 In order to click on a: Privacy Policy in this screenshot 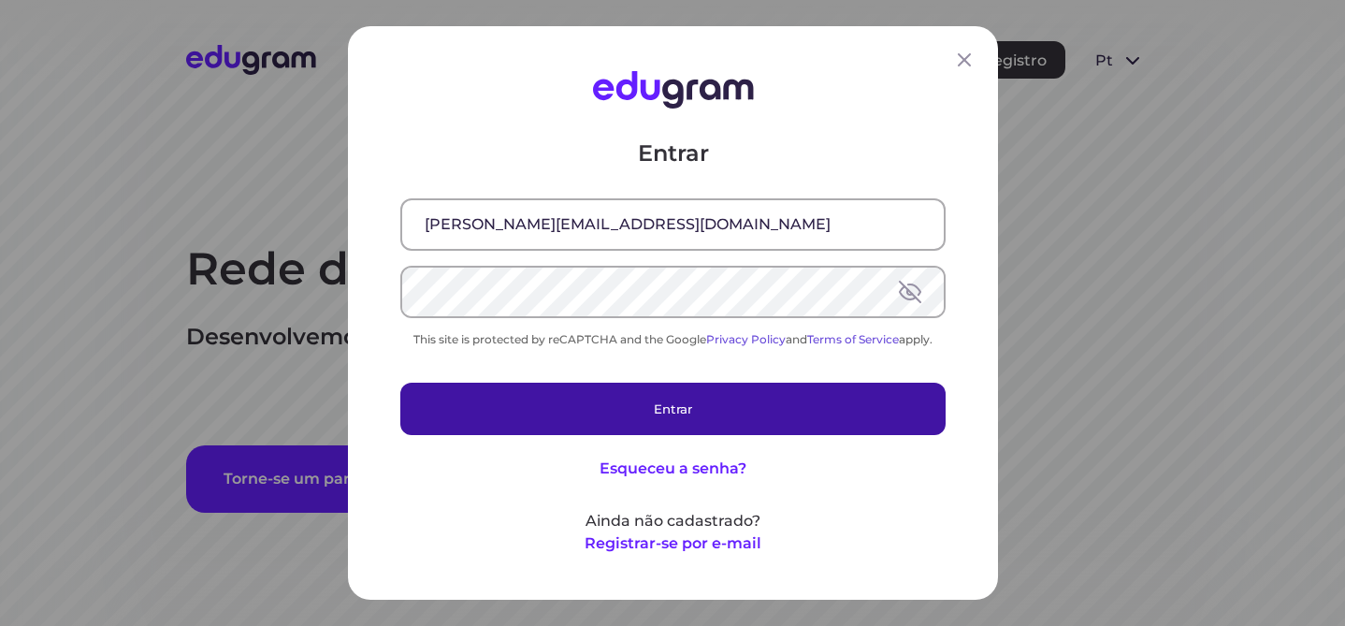, I will do `click(745, 339)`.